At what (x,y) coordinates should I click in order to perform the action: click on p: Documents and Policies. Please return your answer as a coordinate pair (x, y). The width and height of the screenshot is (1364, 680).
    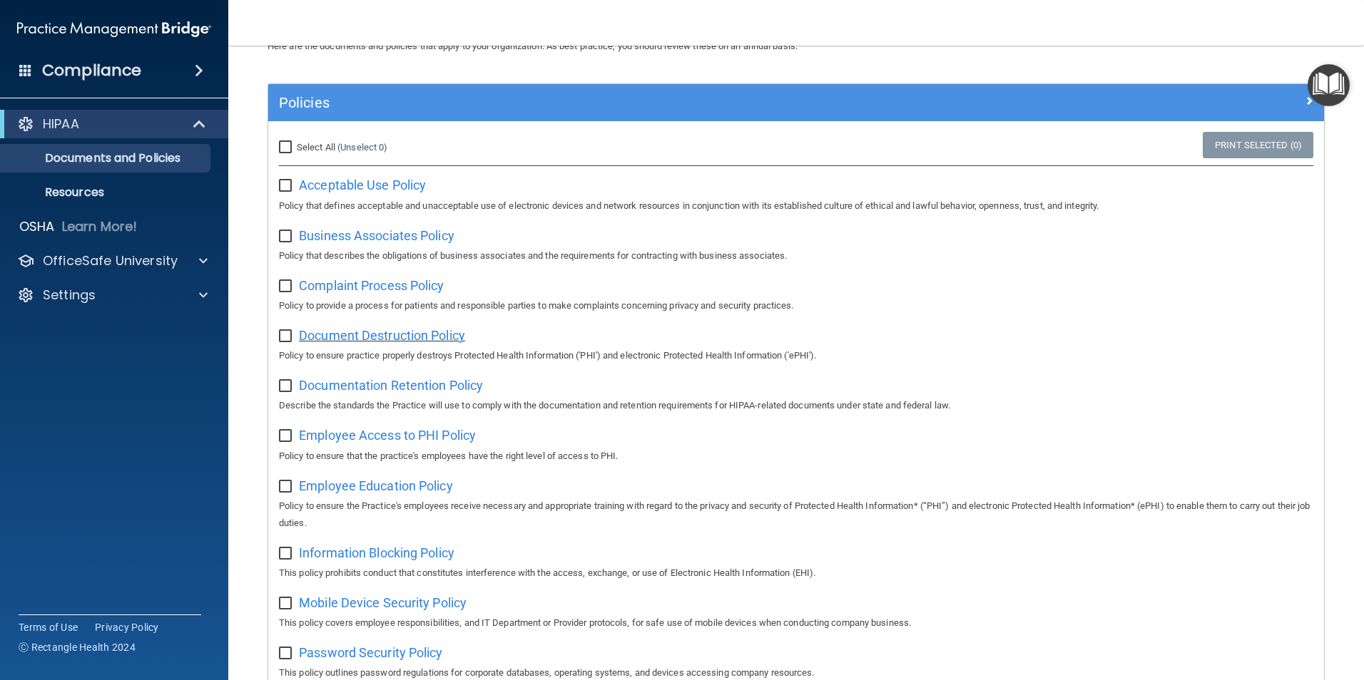
    Looking at the image, I should click on (106, 158).